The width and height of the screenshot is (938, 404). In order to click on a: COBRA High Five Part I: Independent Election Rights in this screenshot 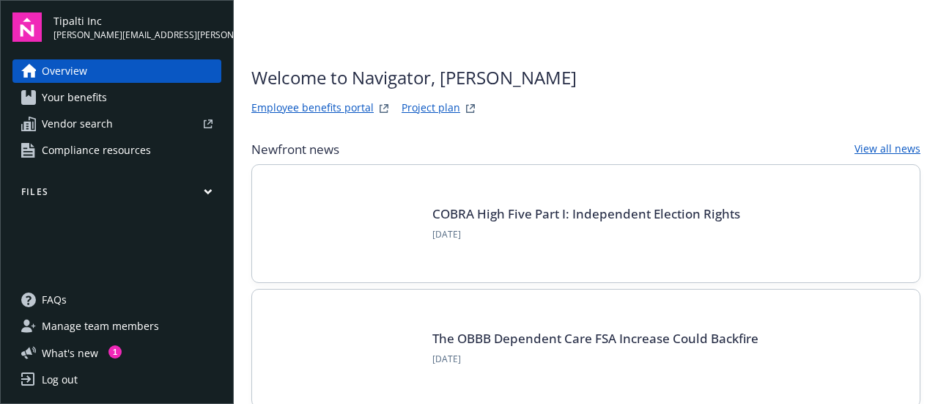, I will do `click(586, 213)`.